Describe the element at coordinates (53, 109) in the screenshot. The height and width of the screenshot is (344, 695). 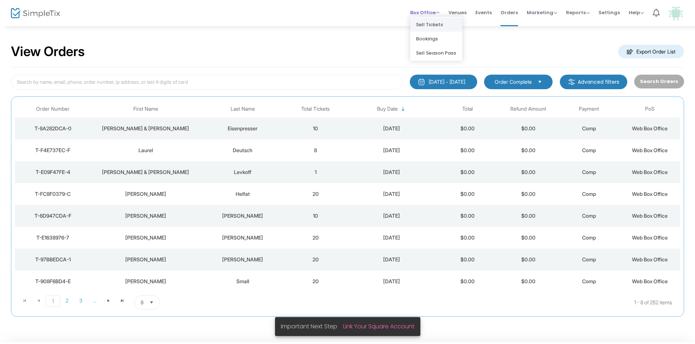
I see `span: Order Number` at that location.